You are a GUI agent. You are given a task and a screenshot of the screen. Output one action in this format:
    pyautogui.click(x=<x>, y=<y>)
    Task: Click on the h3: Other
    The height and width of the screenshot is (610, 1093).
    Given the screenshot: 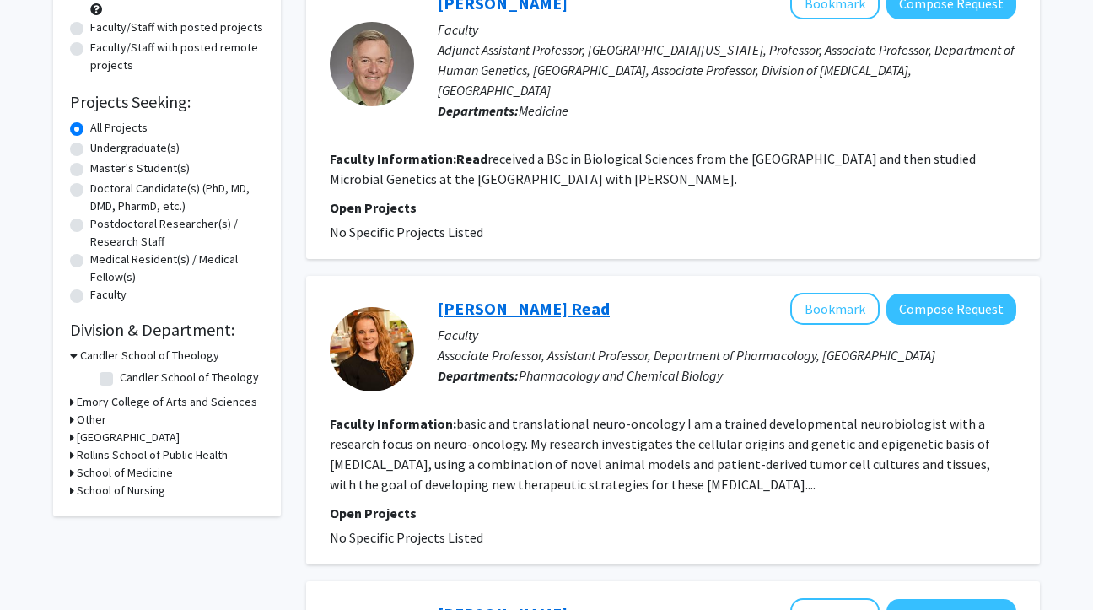 What is the action you would take?
    pyautogui.click(x=91, y=419)
    